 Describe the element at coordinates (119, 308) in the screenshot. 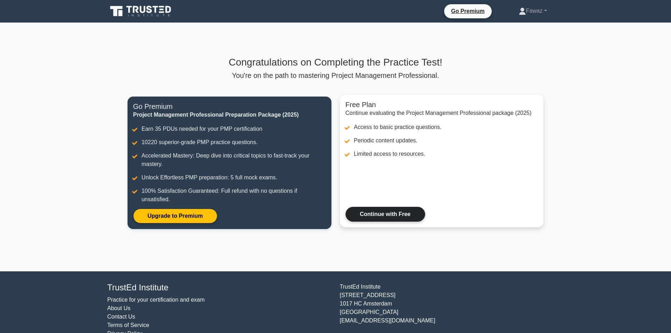

I see `a: About Us` at that location.